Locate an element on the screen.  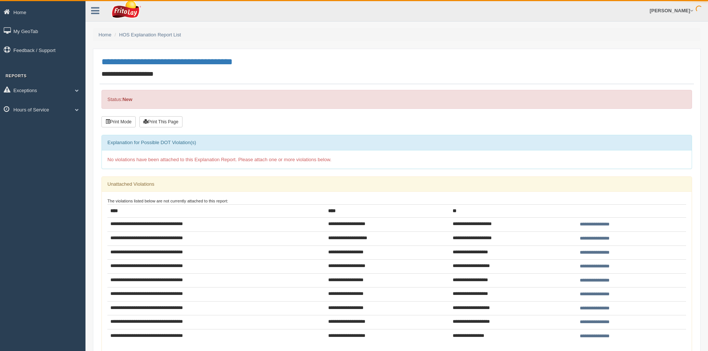
div: Status: is located at coordinates (397, 99).